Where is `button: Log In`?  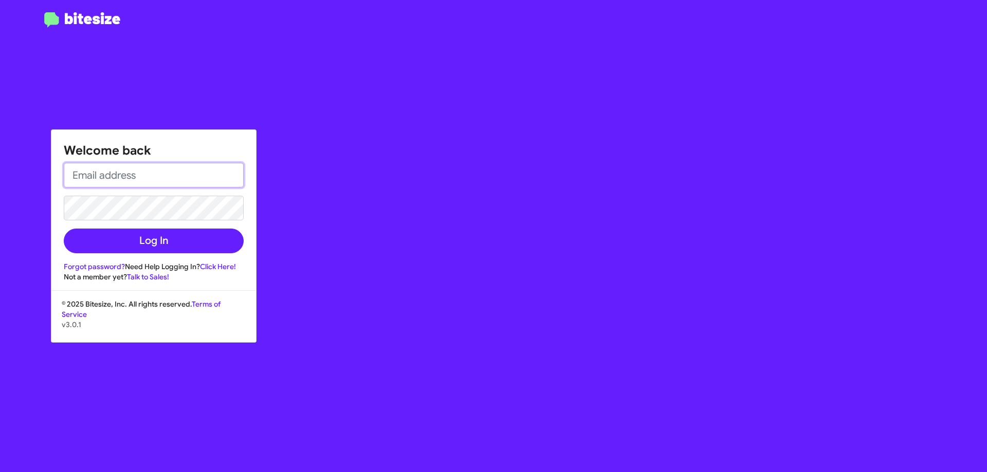
button: Log In is located at coordinates (154, 241).